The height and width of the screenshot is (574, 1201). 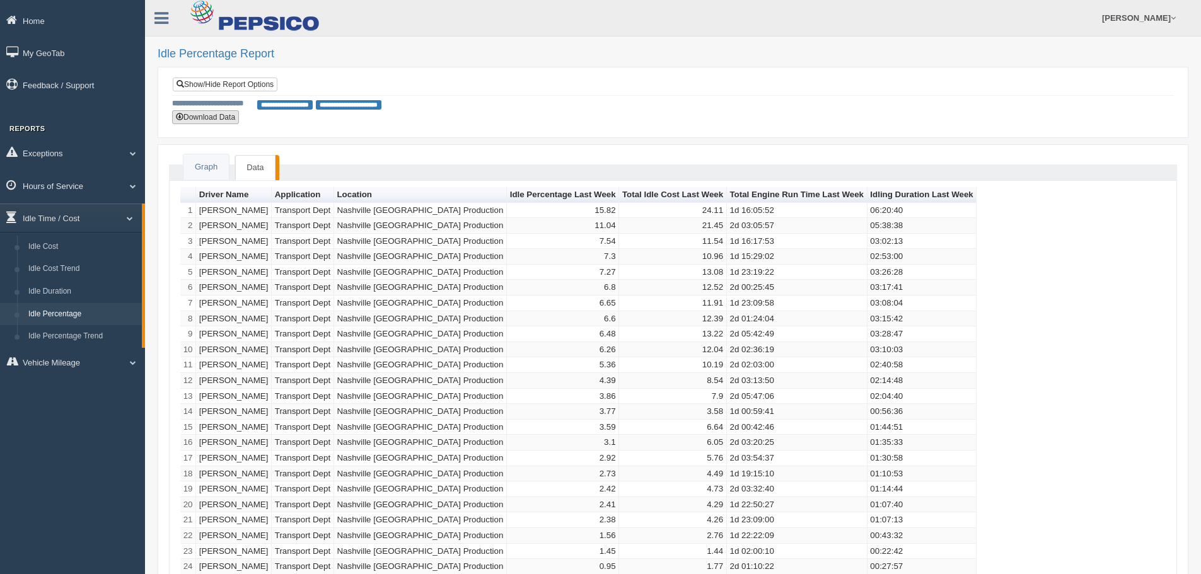 I want to click on td: 01:14:44, so click(x=923, y=489).